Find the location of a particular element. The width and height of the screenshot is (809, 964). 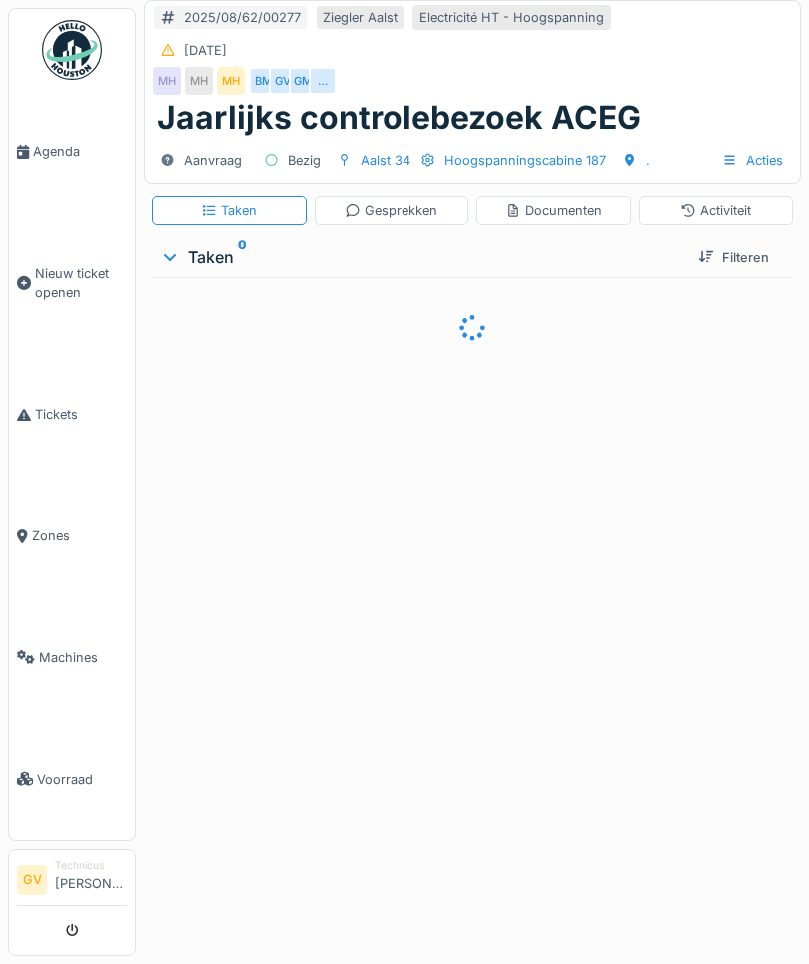

span: Zones is located at coordinates (79, 535).